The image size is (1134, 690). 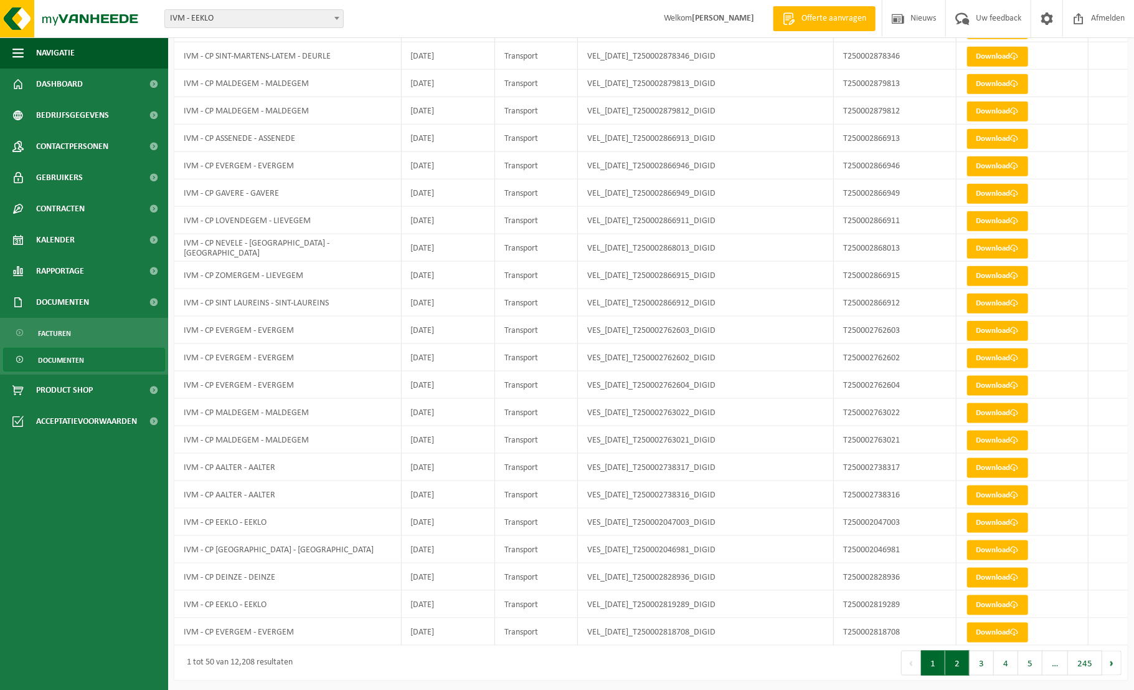 I want to click on td: T250002818708, so click(x=895, y=632).